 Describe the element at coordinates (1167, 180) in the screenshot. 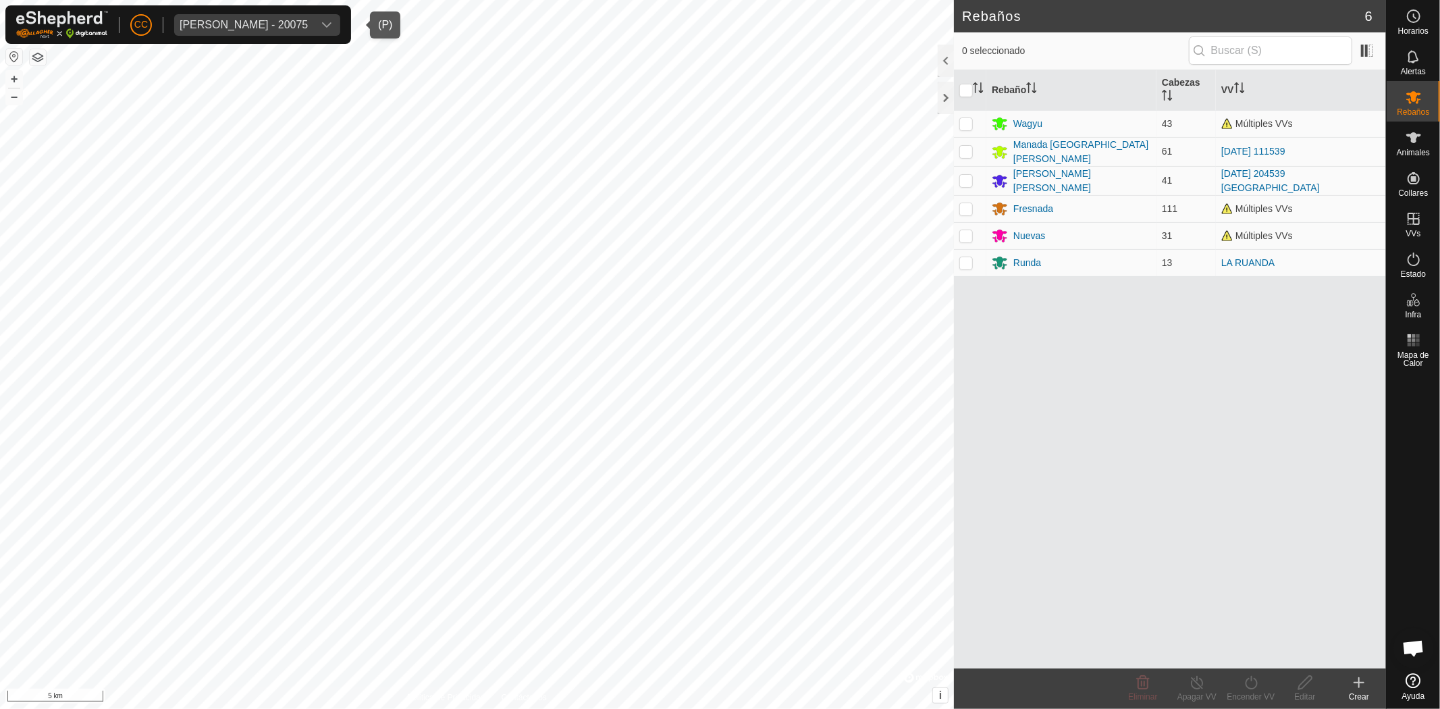

I see `span: 41` at that location.